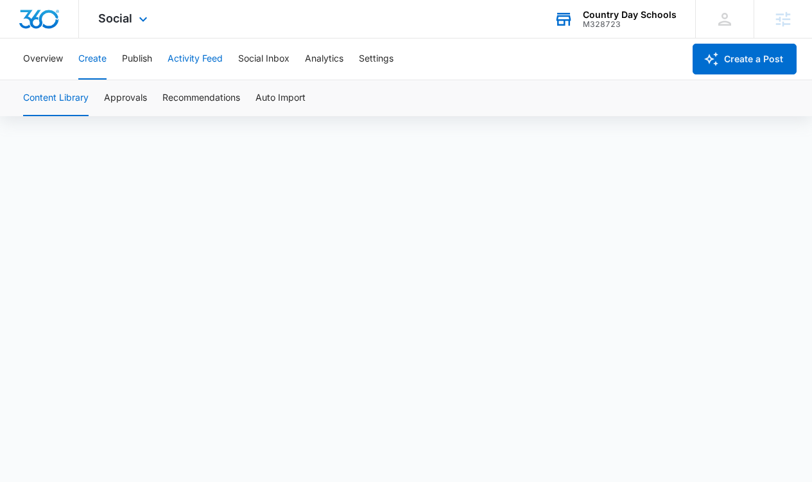  What do you see at coordinates (195, 59) in the screenshot?
I see `button: Activity Feed` at bounding box center [195, 59].